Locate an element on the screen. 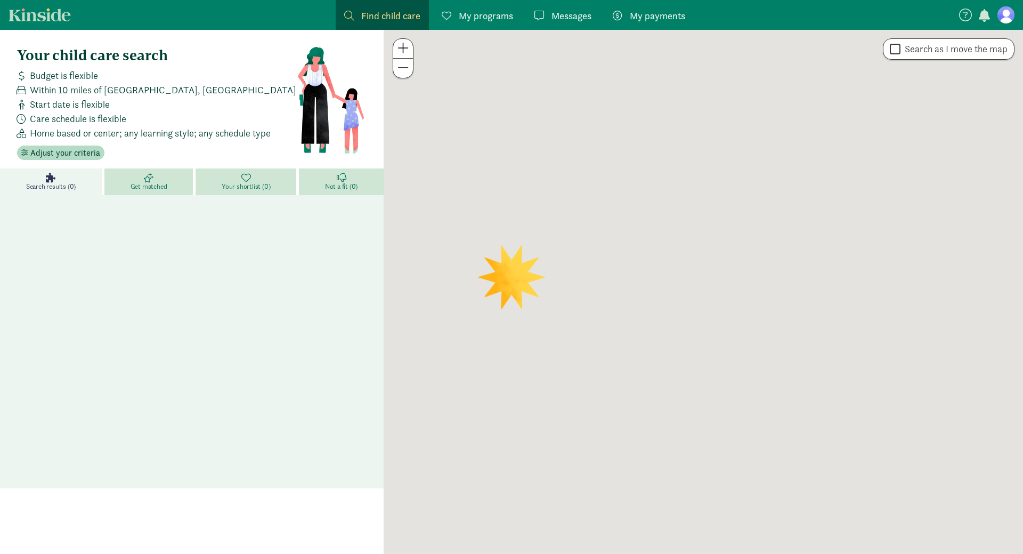 The height and width of the screenshot is (554, 1023). span: My payments is located at coordinates (658, 15).